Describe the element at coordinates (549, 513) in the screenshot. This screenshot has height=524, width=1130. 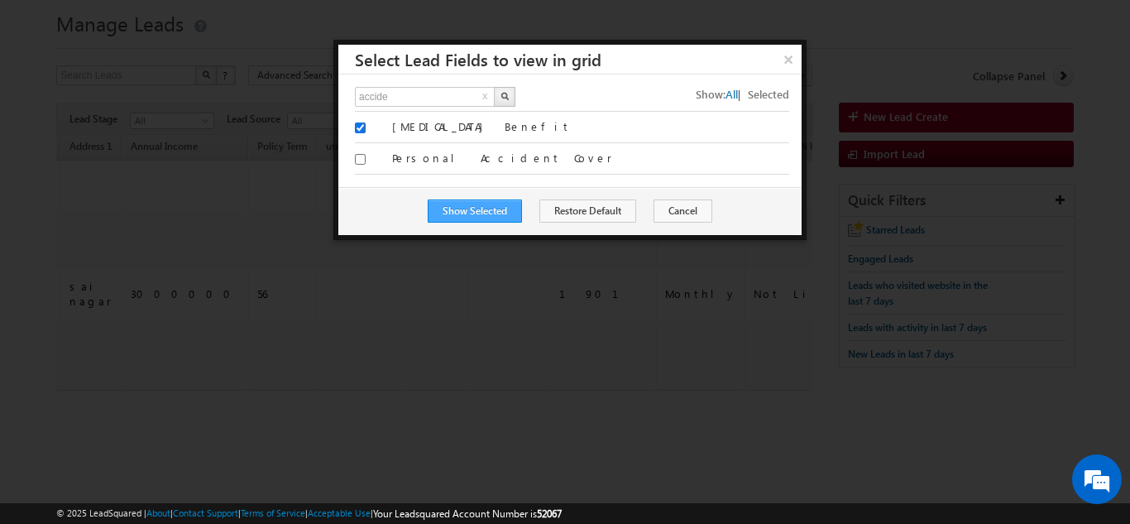
I see `span: 52067` at that location.